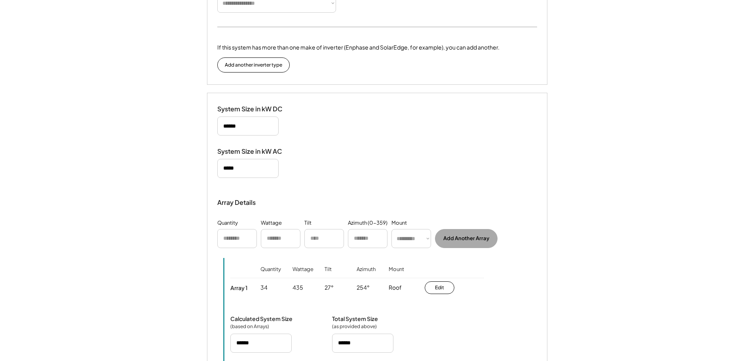  Describe the element at coordinates (261, 318) in the screenshot. I see `div: Calculated System Size` at that location.